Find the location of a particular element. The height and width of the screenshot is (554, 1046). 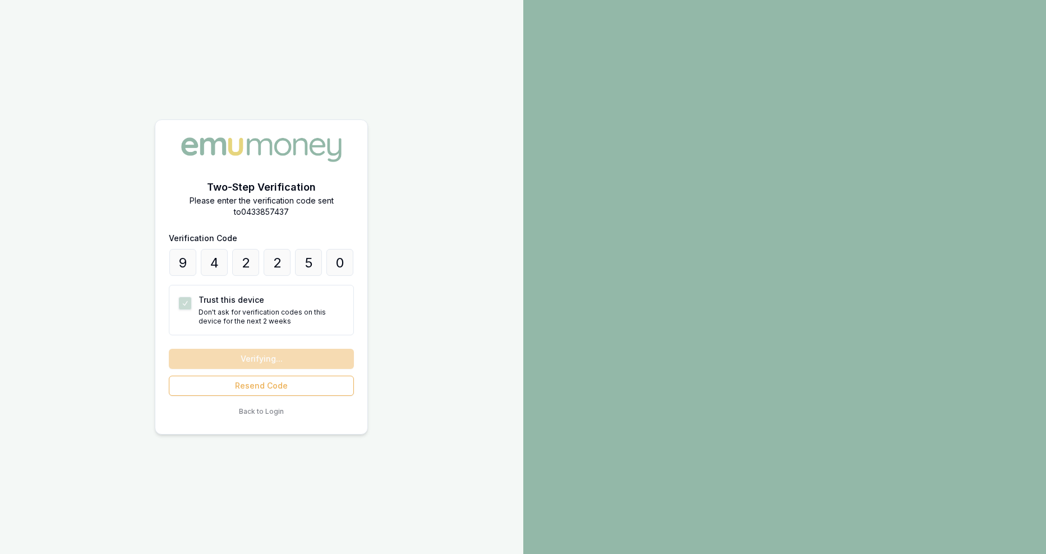

h2: Two-Step Verification is located at coordinates (261, 187).